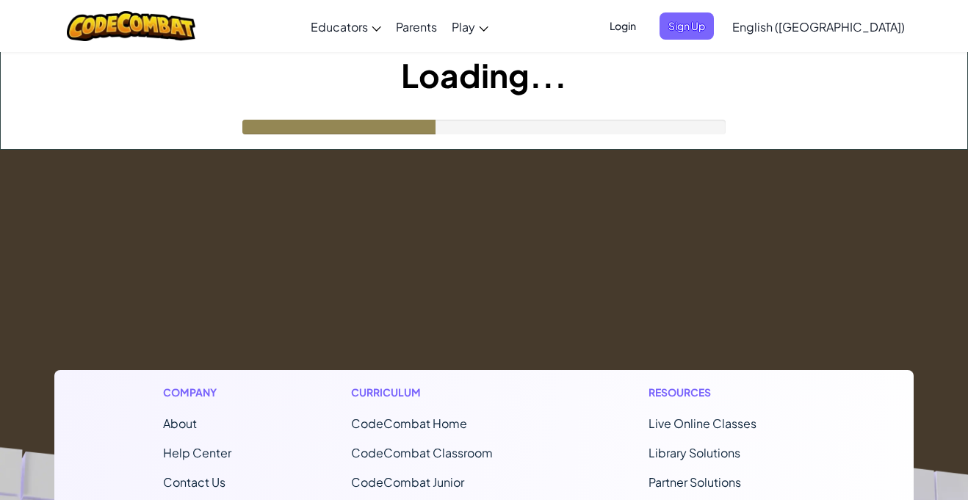 The image size is (968, 500). What do you see at coordinates (194, 482) in the screenshot?
I see `span: Contact Us` at bounding box center [194, 482].